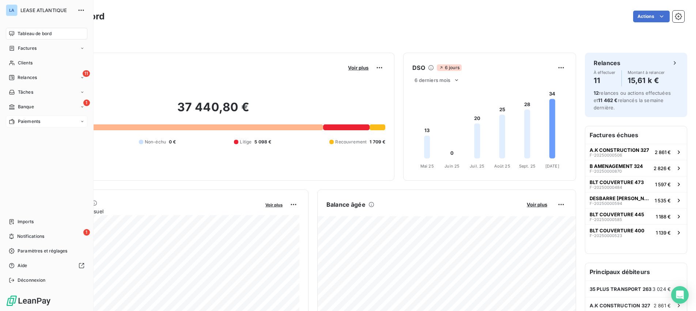 The image size is (696, 311). What do you see at coordinates (604, 80) in the screenshot?
I see `h4: 11` at bounding box center [604, 80].